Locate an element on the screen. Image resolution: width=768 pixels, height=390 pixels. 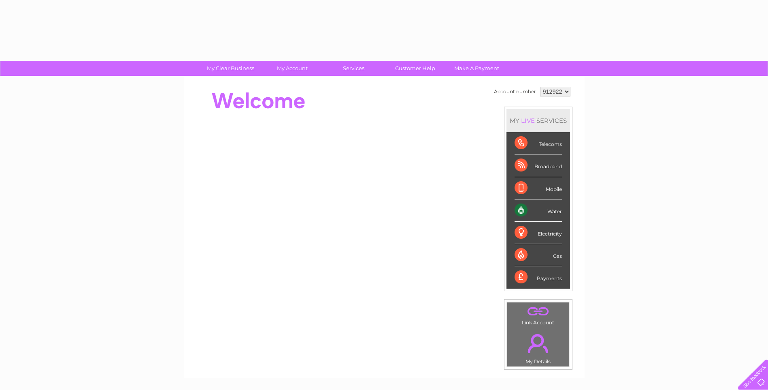
td: Account number is located at coordinates (515, 92).